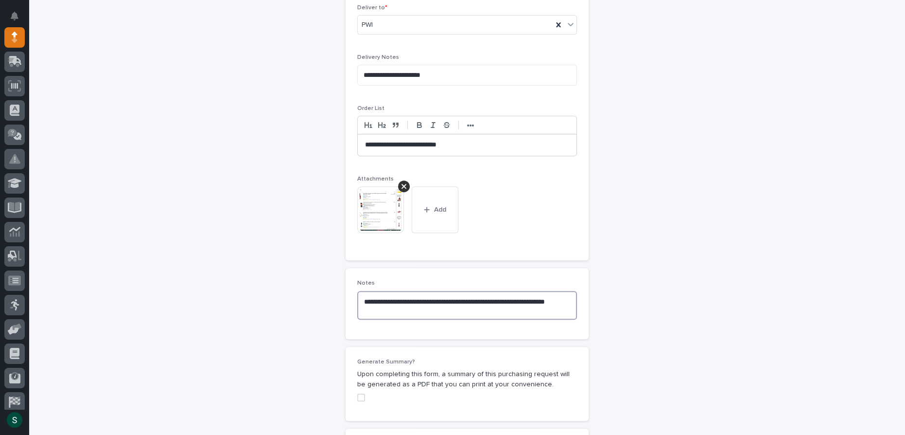 The height and width of the screenshot is (435, 905). What do you see at coordinates (15, 16) in the screenshot?
I see `button: Notifications` at bounding box center [15, 16].